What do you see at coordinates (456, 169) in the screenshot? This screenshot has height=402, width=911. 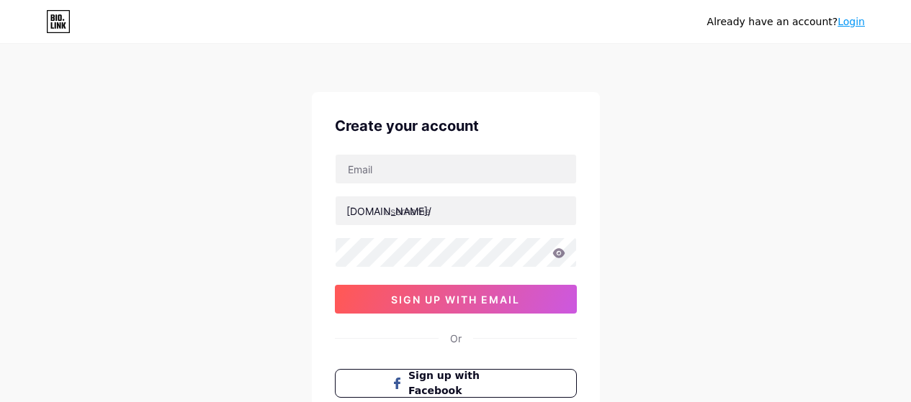 I see `input: Email` at bounding box center [456, 169].